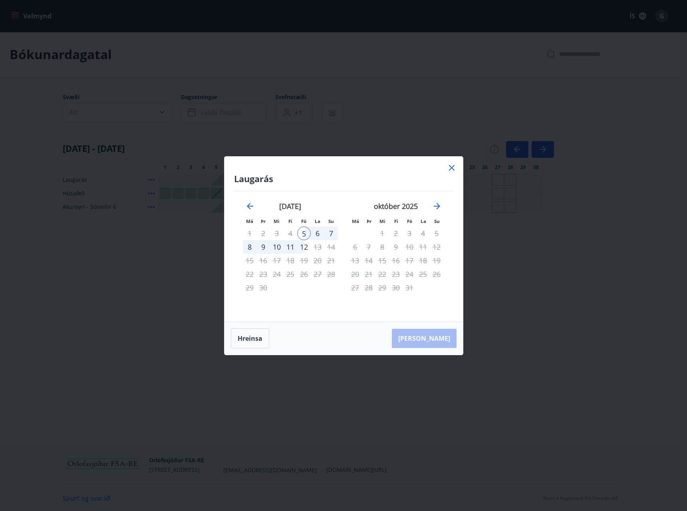 This screenshot has height=511, width=687. I want to click on td: Not available. fimmtudagur, 2. október 2025, so click(396, 233).